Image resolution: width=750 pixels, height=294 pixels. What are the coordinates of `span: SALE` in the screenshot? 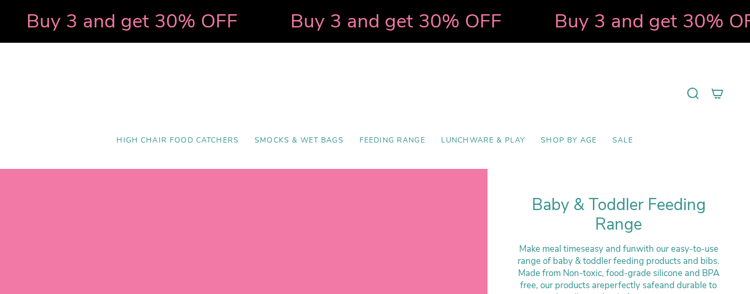 It's located at (623, 140).